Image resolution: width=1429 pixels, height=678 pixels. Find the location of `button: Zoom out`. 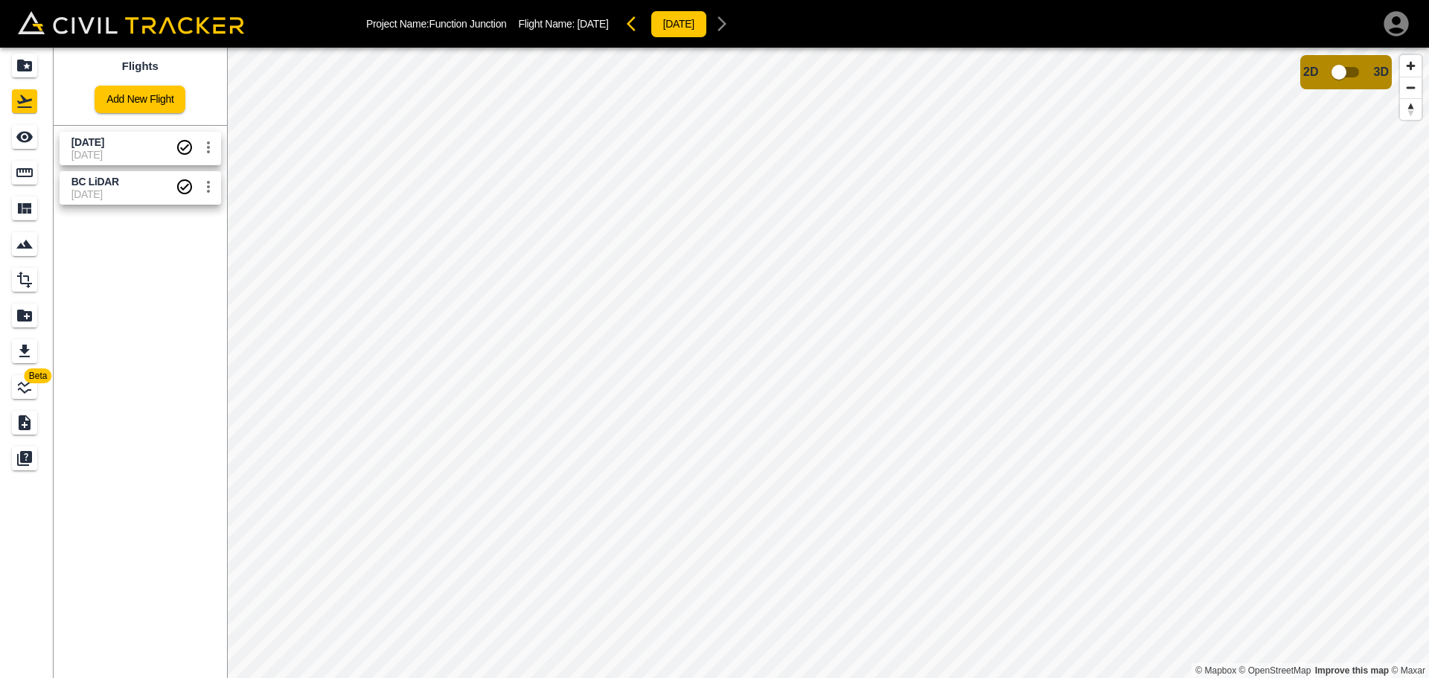

button: Zoom out is located at coordinates (1410, 87).